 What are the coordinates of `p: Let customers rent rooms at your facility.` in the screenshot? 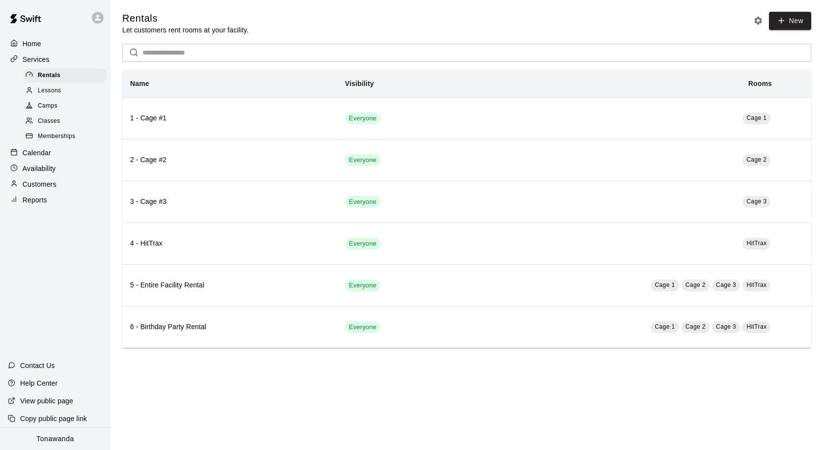 It's located at (185, 30).